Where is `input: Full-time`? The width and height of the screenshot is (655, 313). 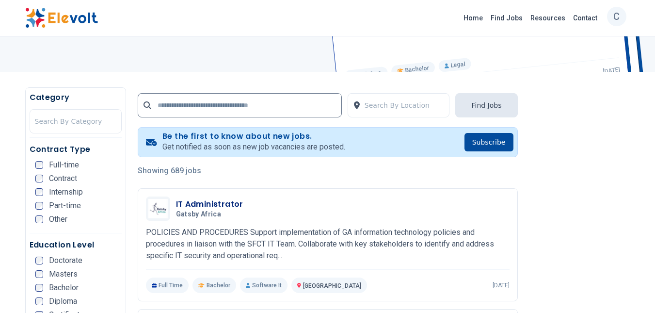 input: Full-time is located at coordinates (39, 165).